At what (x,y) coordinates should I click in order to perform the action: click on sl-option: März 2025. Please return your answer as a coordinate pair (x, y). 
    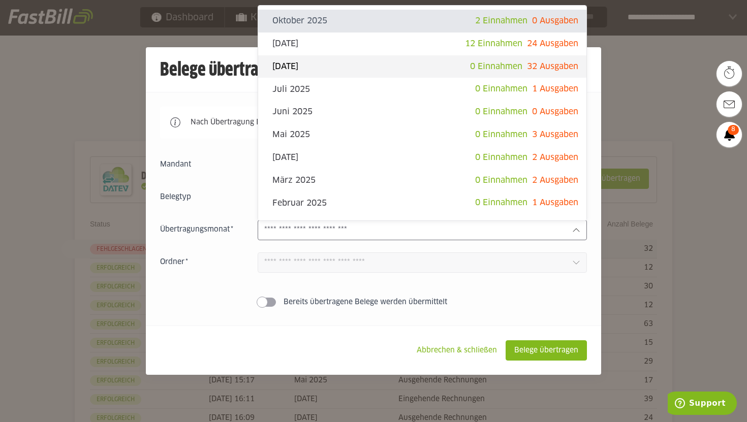
    Looking at the image, I should click on (422, 180).